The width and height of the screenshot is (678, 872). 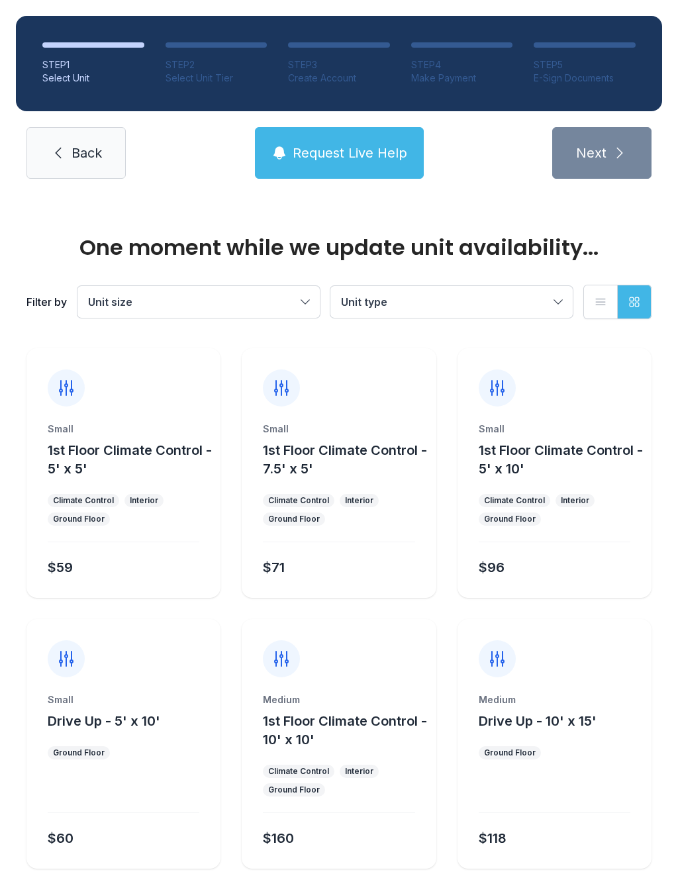 I want to click on div: E-Sign Documents, so click(x=585, y=78).